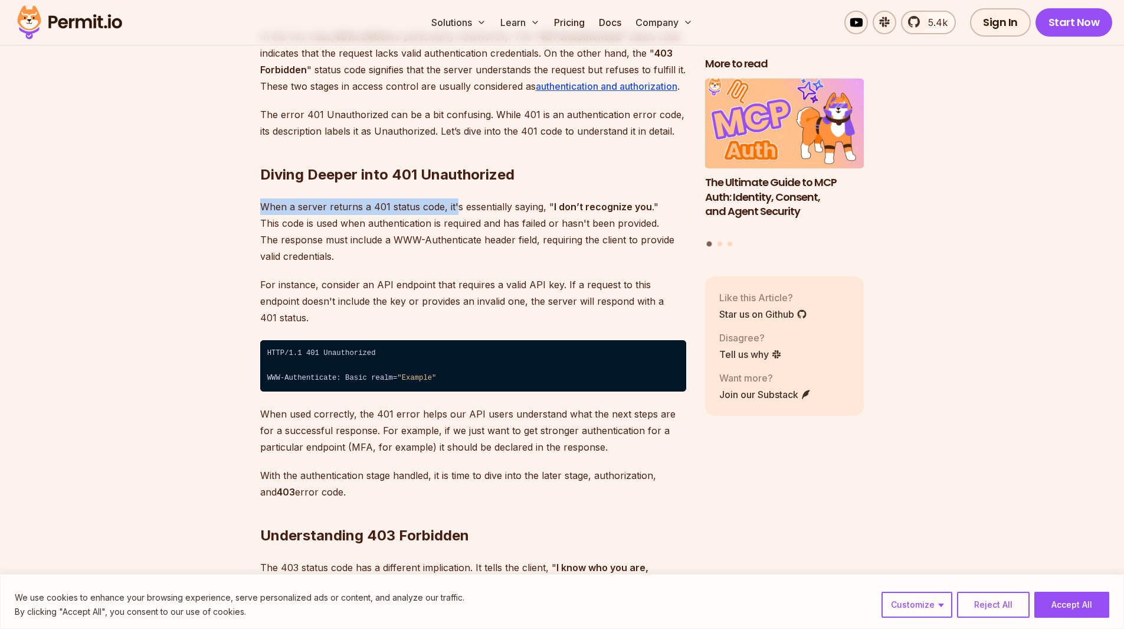 The height and width of the screenshot is (629, 1124). What do you see at coordinates (934, 22) in the screenshot?
I see `span: 5.4k` at bounding box center [934, 22].